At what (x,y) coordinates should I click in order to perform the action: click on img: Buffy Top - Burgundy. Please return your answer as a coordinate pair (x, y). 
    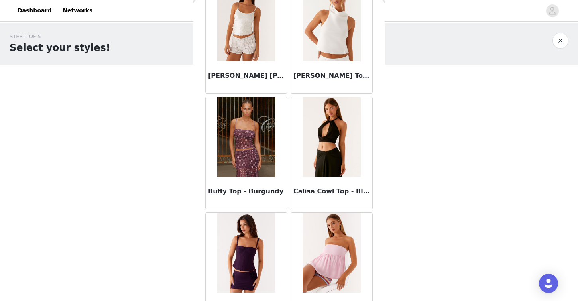
    Looking at the image, I should click on (246, 137).